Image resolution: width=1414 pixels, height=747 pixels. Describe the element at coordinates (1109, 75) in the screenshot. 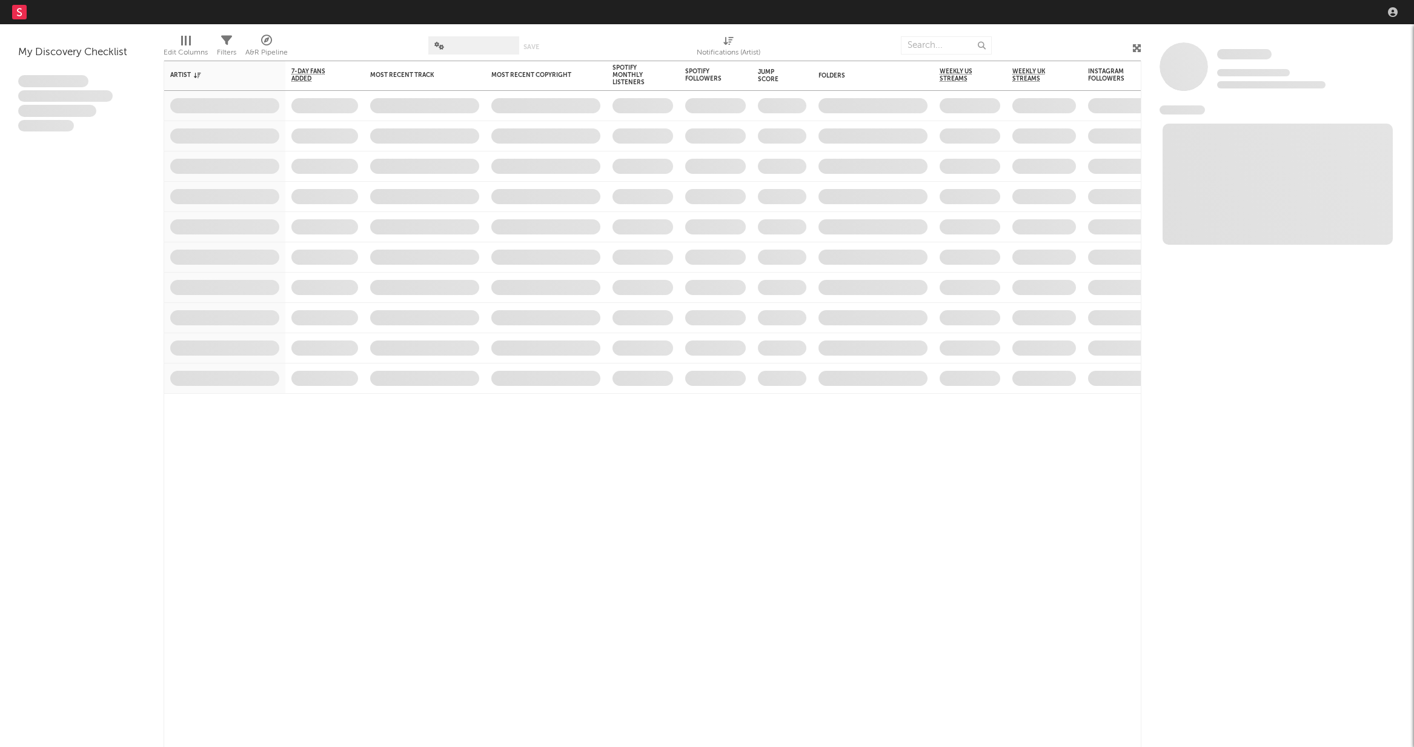

I see `div: Instagram Followers` at that location.